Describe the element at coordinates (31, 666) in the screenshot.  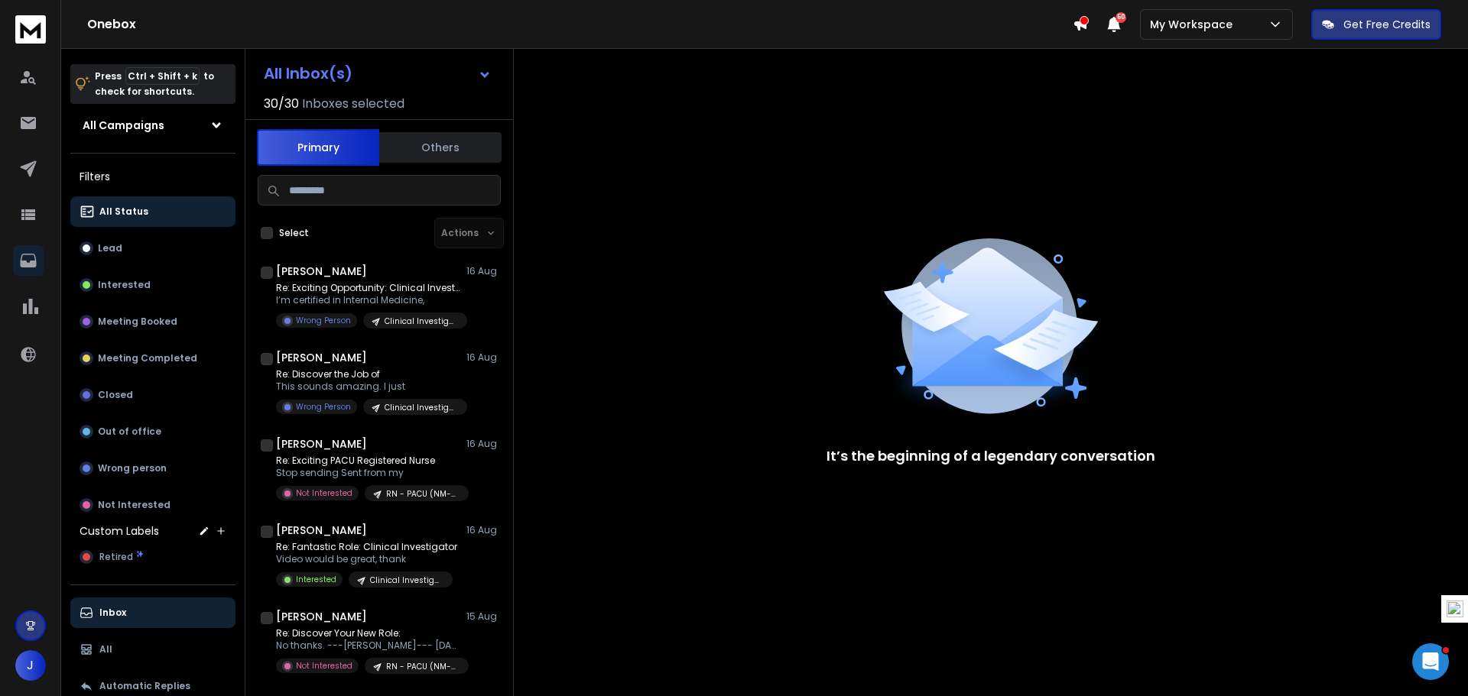
I see `button: J` at that location.